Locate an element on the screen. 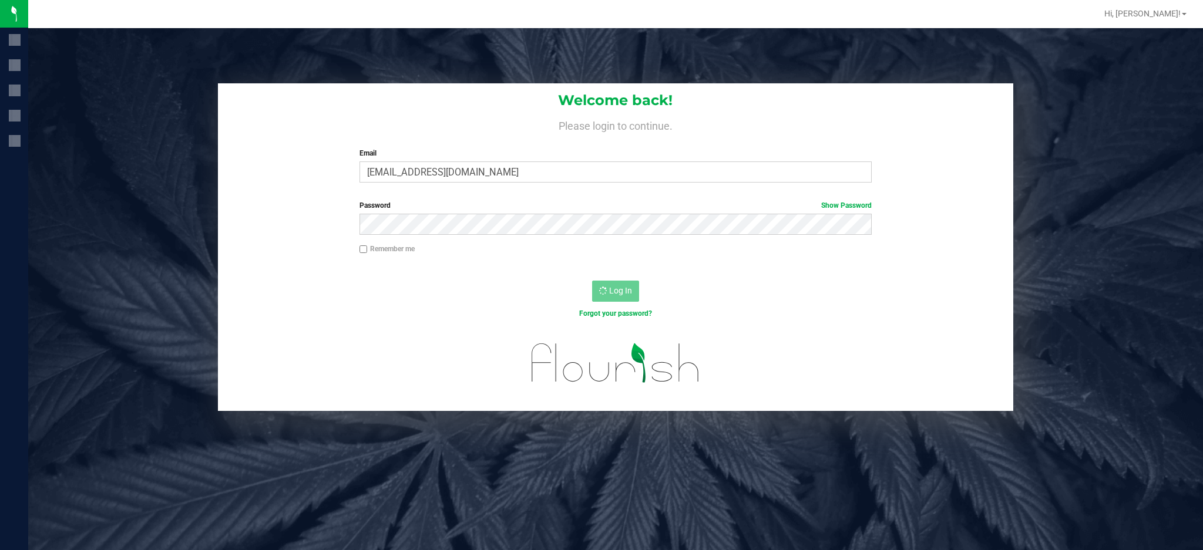 The width and height of the screenshot is (1203, 550). h4: Please login to continue. is located at coordinates (615, 125).